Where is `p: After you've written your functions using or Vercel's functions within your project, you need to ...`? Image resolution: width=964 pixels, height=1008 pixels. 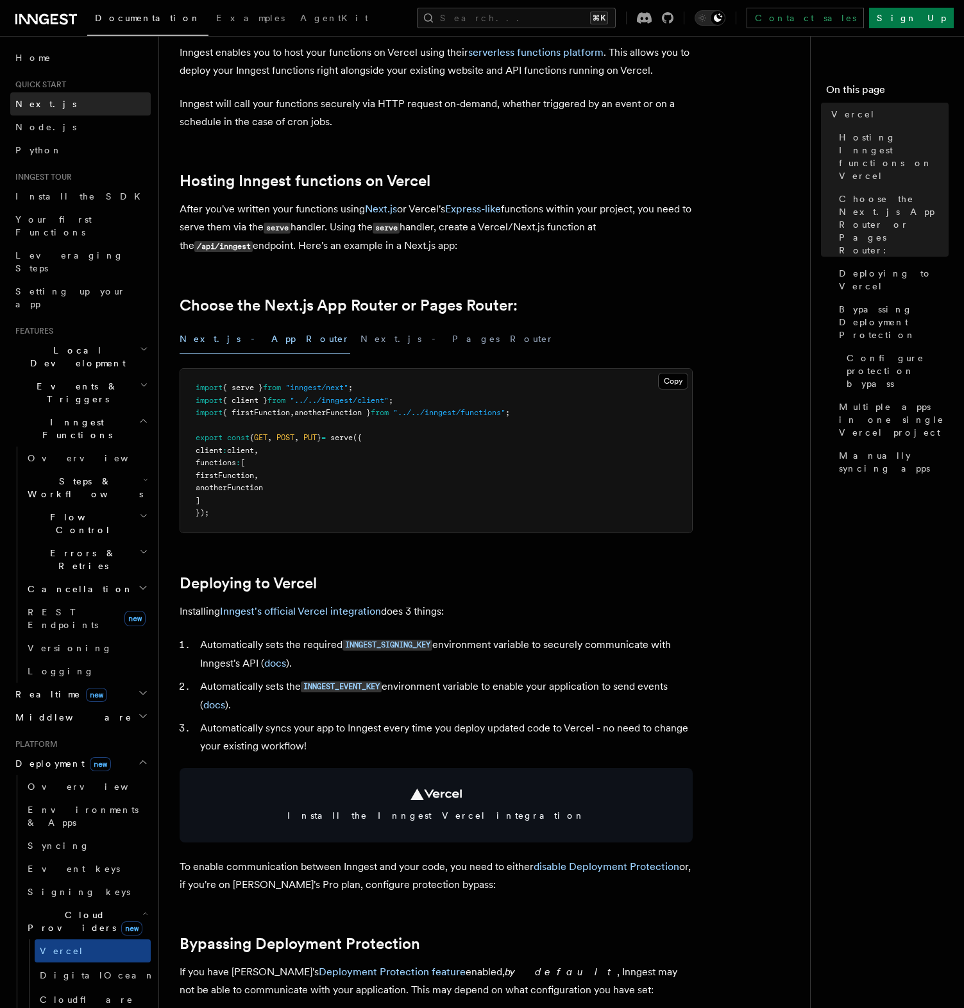 p: After you've written your functions using or Vercel's functions within your project, you need to ... is located at coordinates (436, 228).